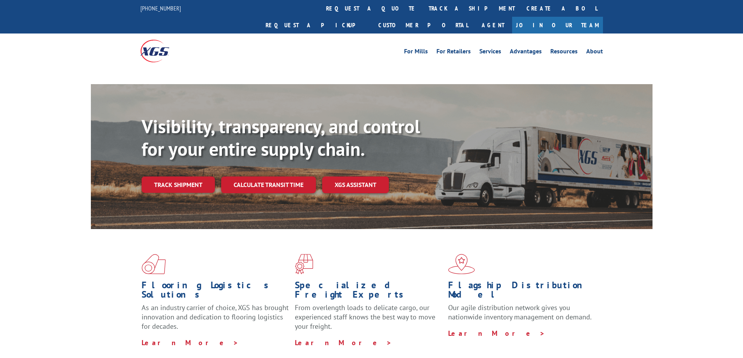 The image size is (743, 358). Describe the element at coordinates (268, 185) in the screenshot. I see `a: Calculate transit time` at that location.